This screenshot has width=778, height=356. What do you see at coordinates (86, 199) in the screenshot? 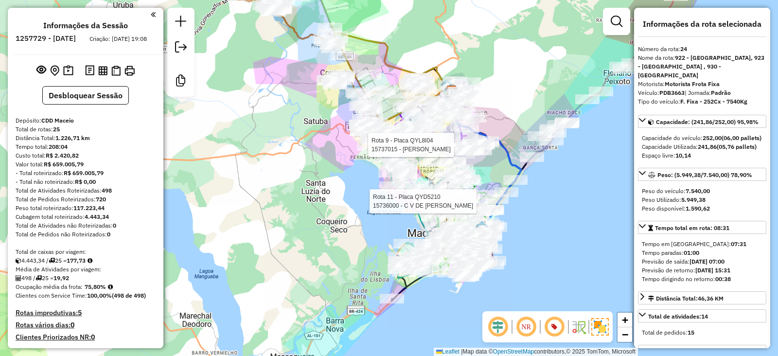
I see `div: Total de Pedidos Roteirizados:` at bounding box center [86, 199].